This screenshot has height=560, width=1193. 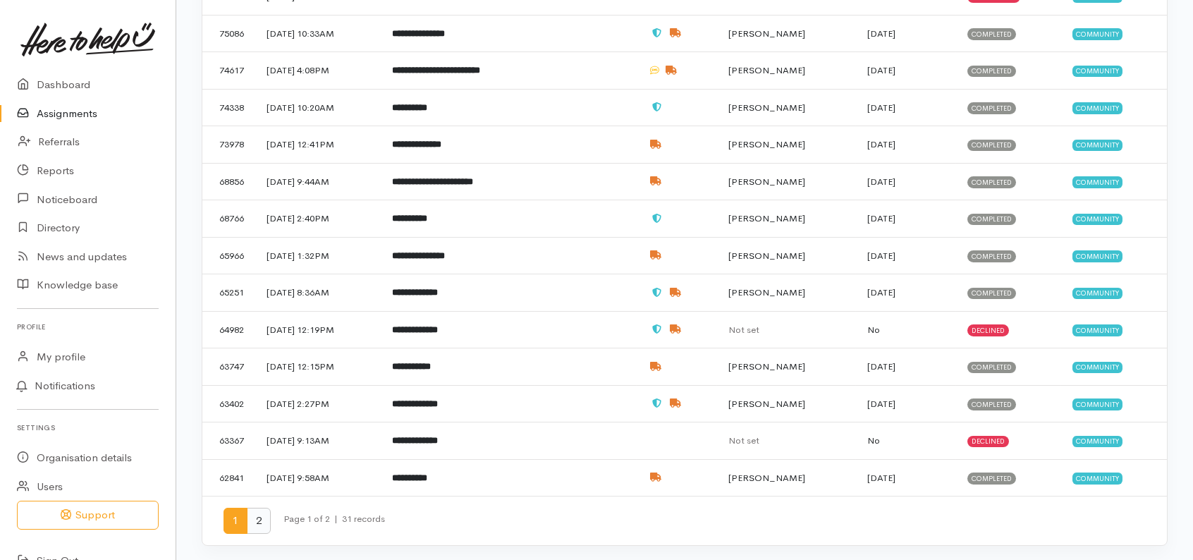 I want to click on td: 73978, so click(x=228, y=145).